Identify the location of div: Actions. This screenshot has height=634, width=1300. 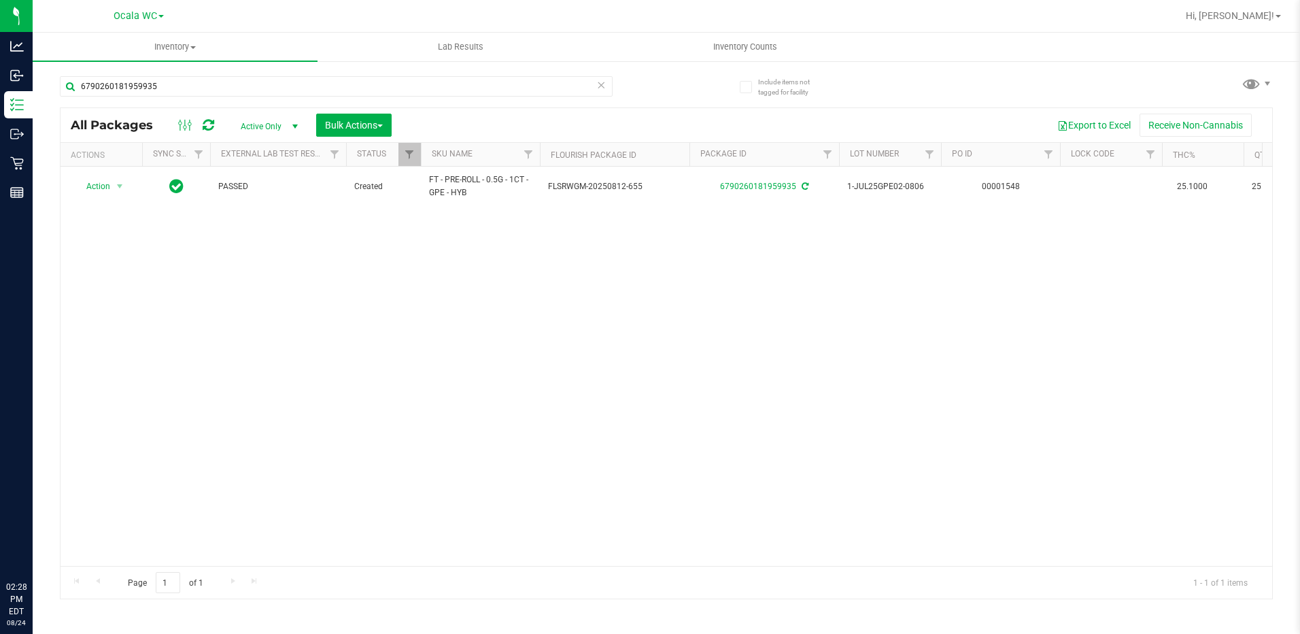
(103, 155).